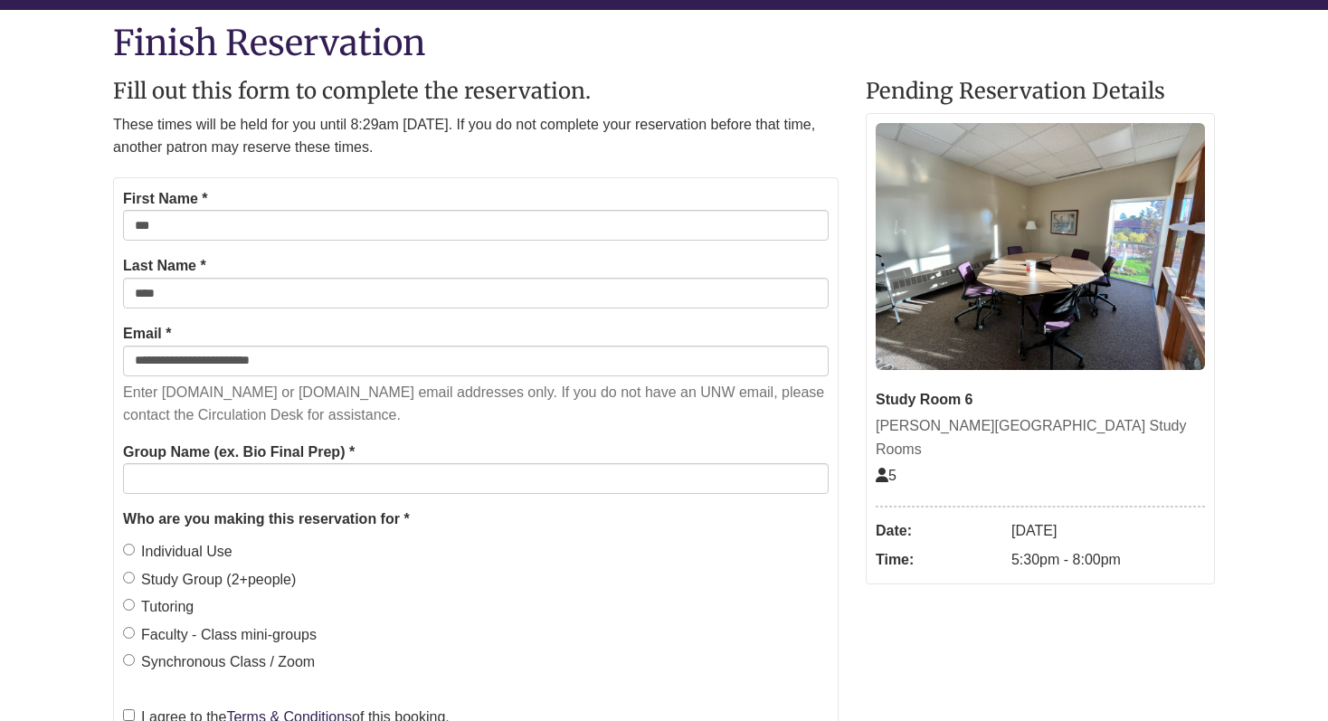 The image size is (1328, 721). What do you see at coordinates (177, 552) in the screenshot?
I see `label: Individual Use` at bounding box center [177, 552].